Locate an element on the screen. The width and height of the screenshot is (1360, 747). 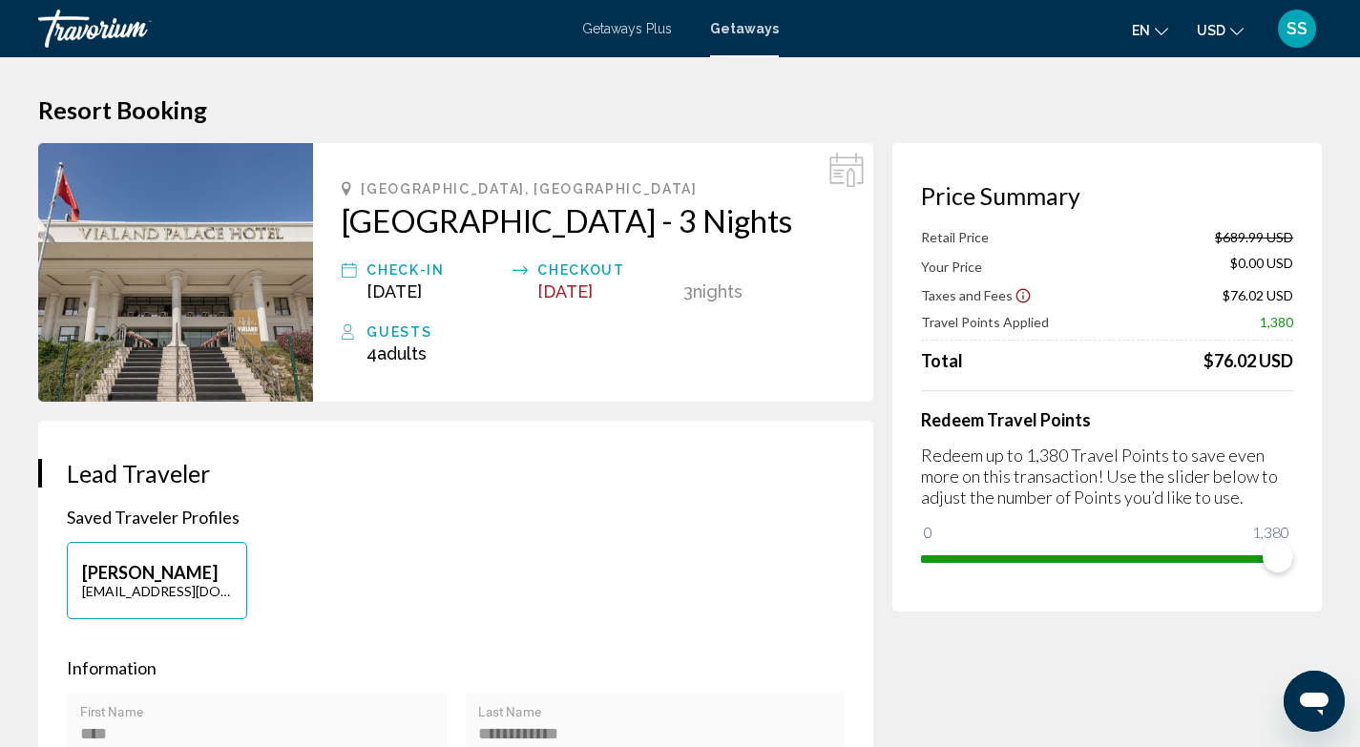
span: 3 is located at coordinates (688, 291).